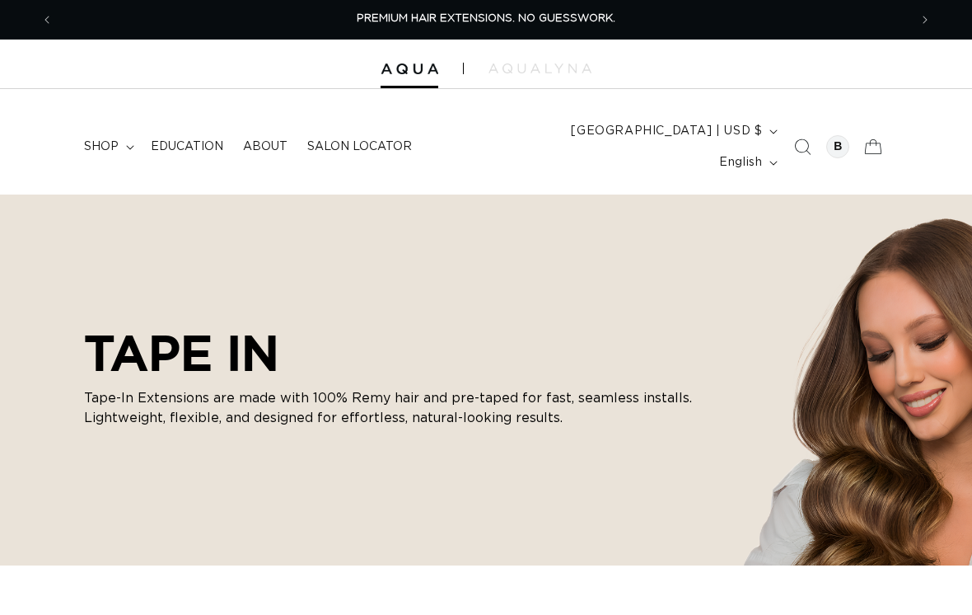 The image size is (972, 615). What do you see at coordinates (486, 18) in the screenshot?
I see `span: PREMIUM HAIR EXTENSIONS. NO GUESSWORK.` at bounding box center [486, 18].